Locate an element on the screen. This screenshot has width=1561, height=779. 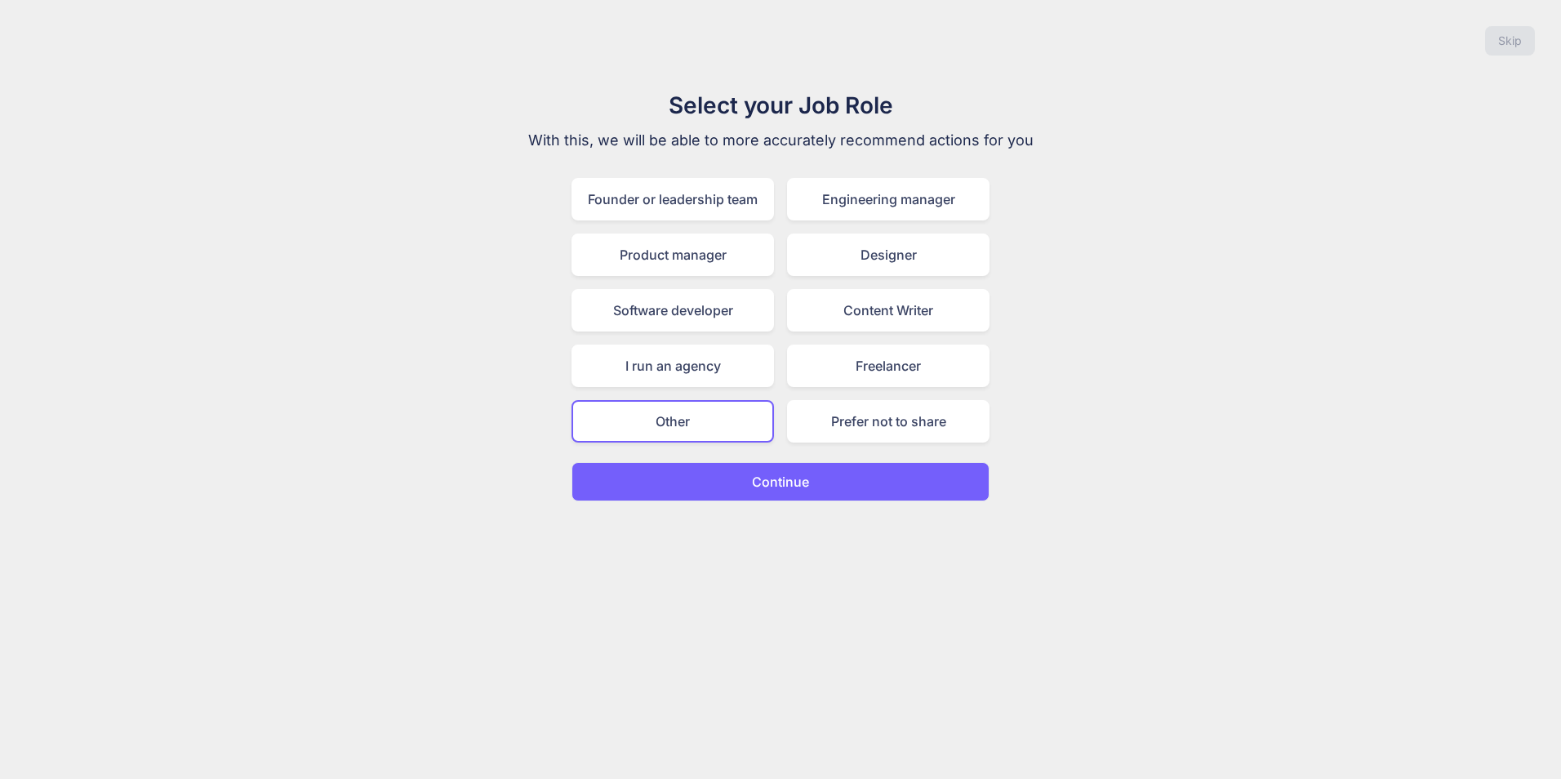
div: Content Writer is located at coordinates (888, 310).